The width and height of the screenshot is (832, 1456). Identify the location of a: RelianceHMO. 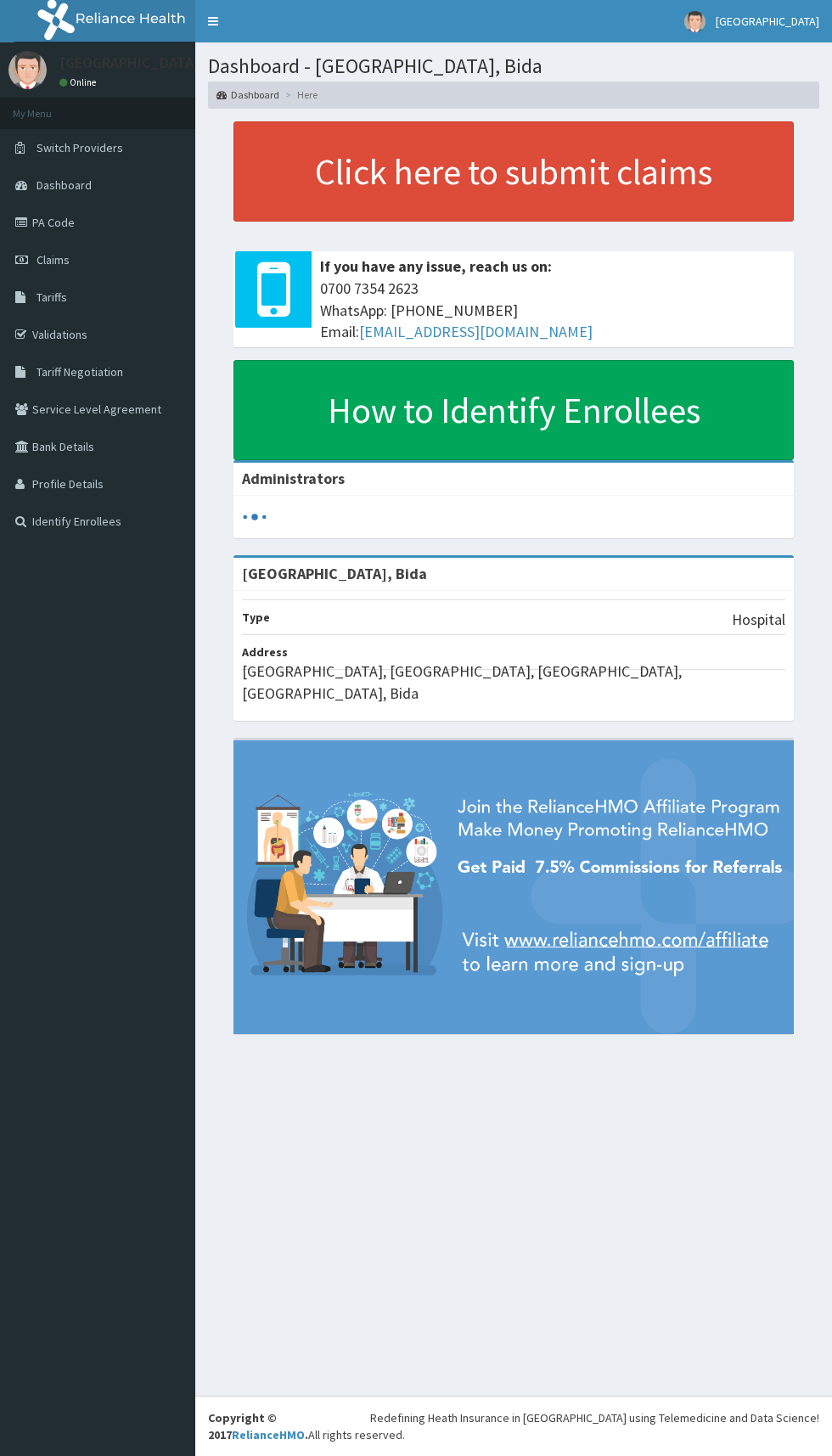
(268, 1435).